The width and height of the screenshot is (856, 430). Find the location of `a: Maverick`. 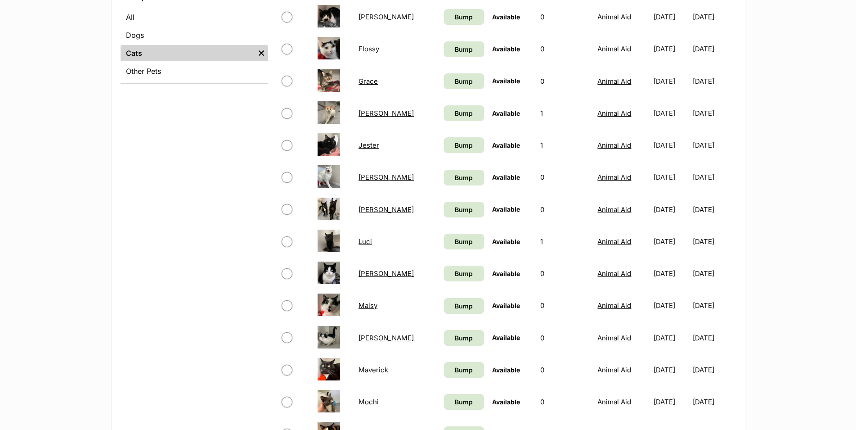

a: Maverick is located at coordinates (373, 369).